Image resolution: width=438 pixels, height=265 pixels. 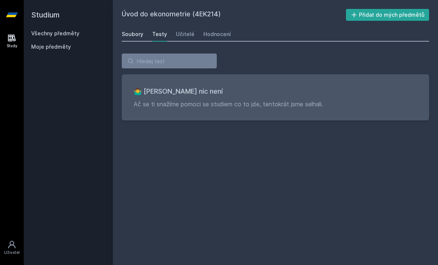 I want to click on span: Moje předměty, so click(x=51, y=47).